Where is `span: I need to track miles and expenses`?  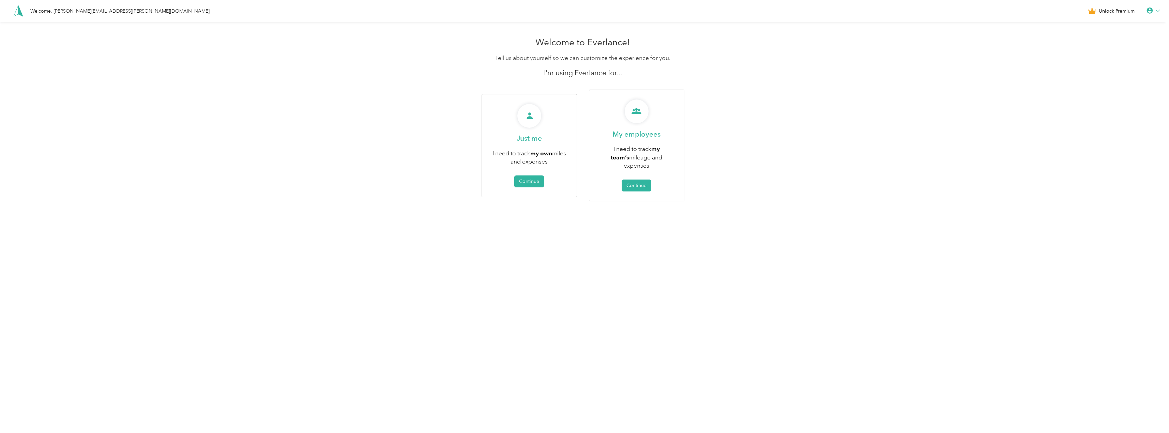 span: I need to track miles and expenses is located at coordinates (529, 157).